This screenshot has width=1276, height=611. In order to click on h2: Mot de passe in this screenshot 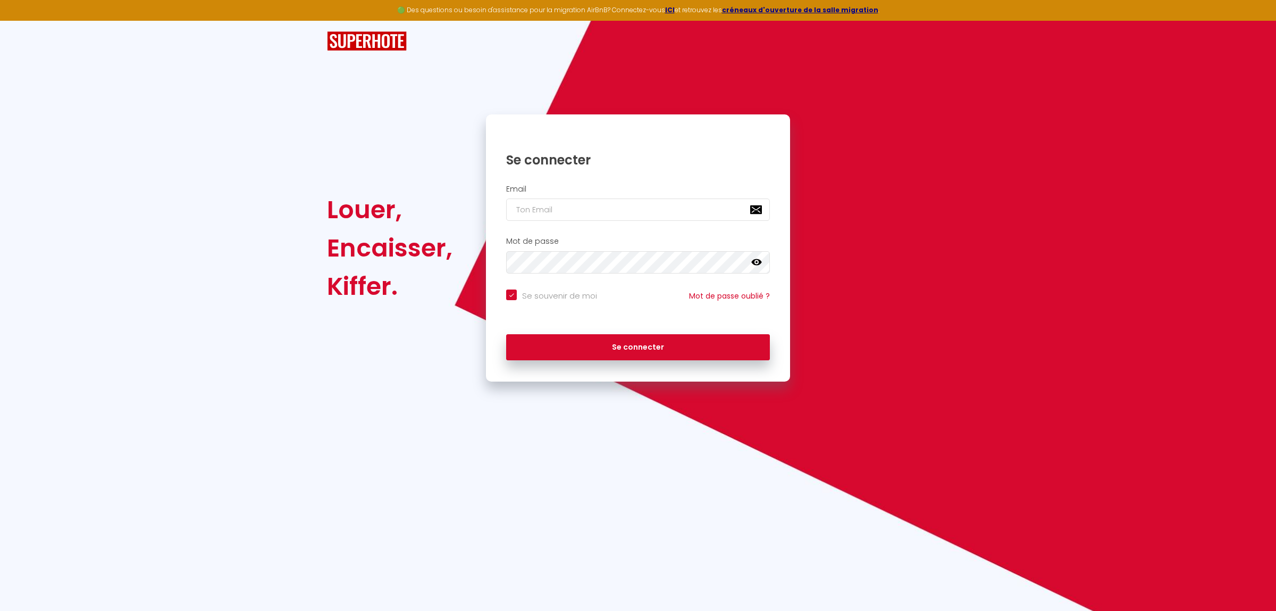, I will do `click(638, 241)`.